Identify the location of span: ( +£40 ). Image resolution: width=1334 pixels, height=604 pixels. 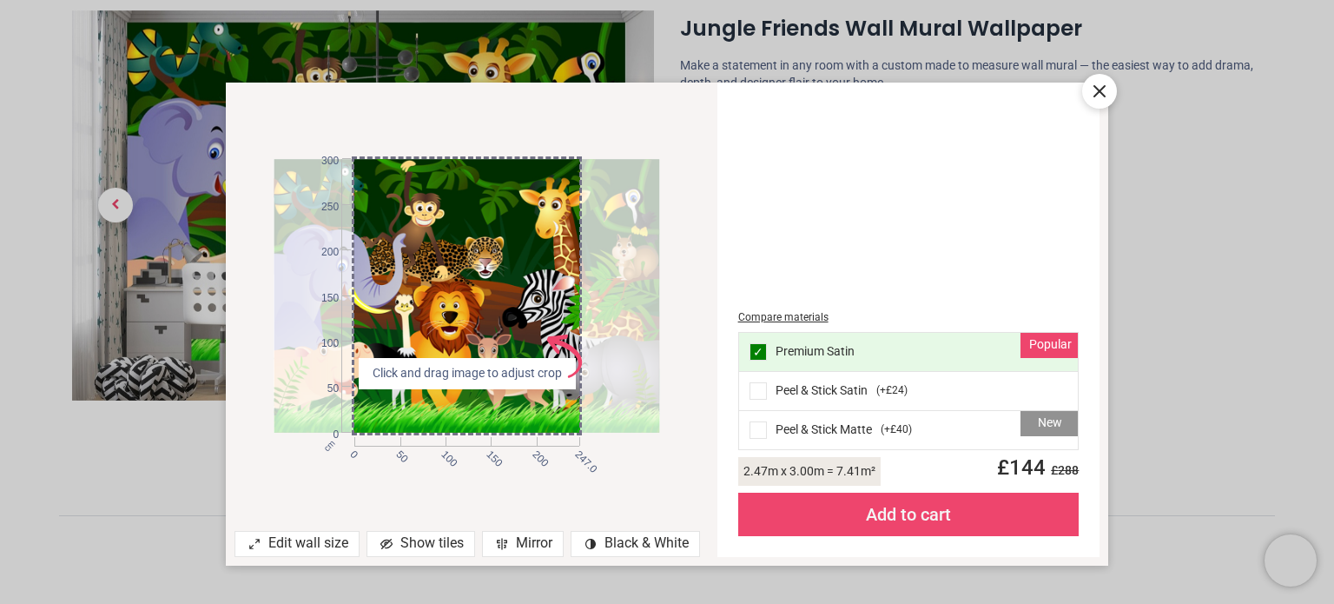
(896, 429).